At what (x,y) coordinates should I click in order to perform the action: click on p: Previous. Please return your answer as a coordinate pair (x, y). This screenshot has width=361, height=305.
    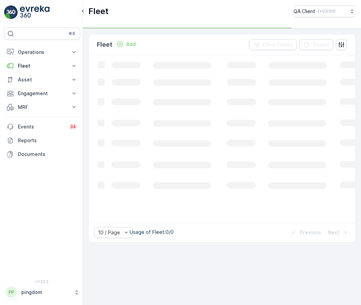
    Looking at the image, I should click on (311, 233).